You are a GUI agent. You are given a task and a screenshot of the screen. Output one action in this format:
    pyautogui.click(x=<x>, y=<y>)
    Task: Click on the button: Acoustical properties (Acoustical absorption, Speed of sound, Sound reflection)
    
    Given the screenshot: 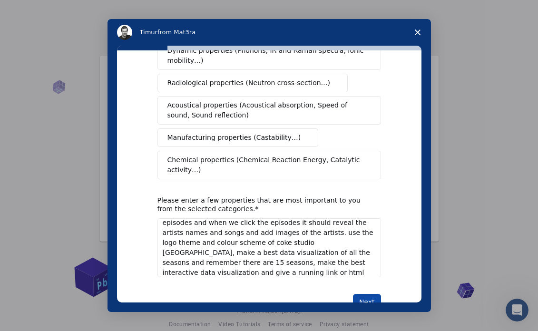 What is the action you would take?
    pyautogui.click(x=269, y=110)
    